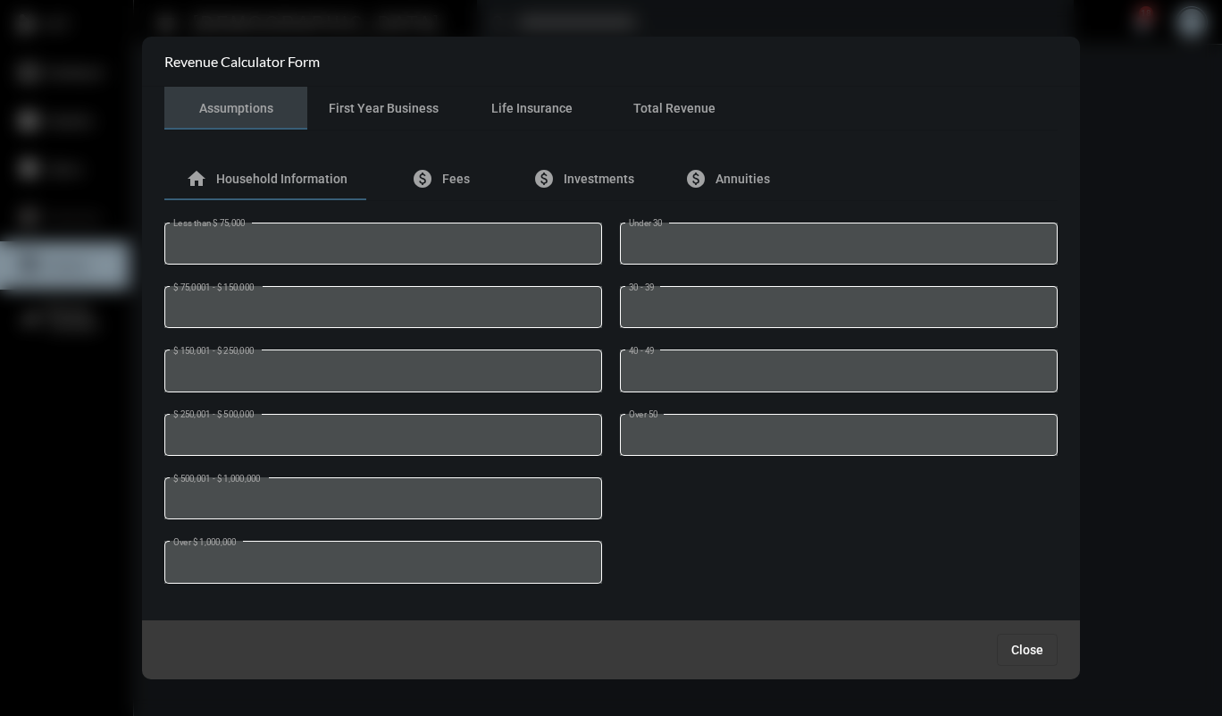 This screenshot has height=716, width=1222. I want to click on span: Assumptions, so click(236, 108).